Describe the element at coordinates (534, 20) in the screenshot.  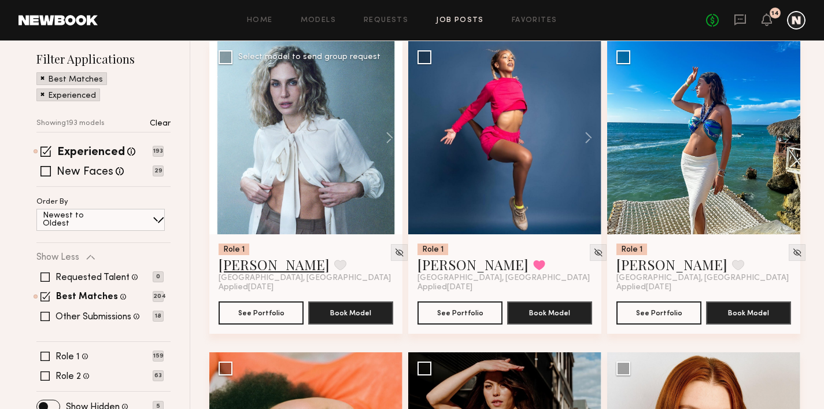
I see `a: Favorites` at that location.